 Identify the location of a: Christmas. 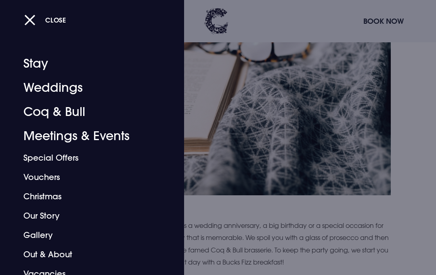
(86, 197).